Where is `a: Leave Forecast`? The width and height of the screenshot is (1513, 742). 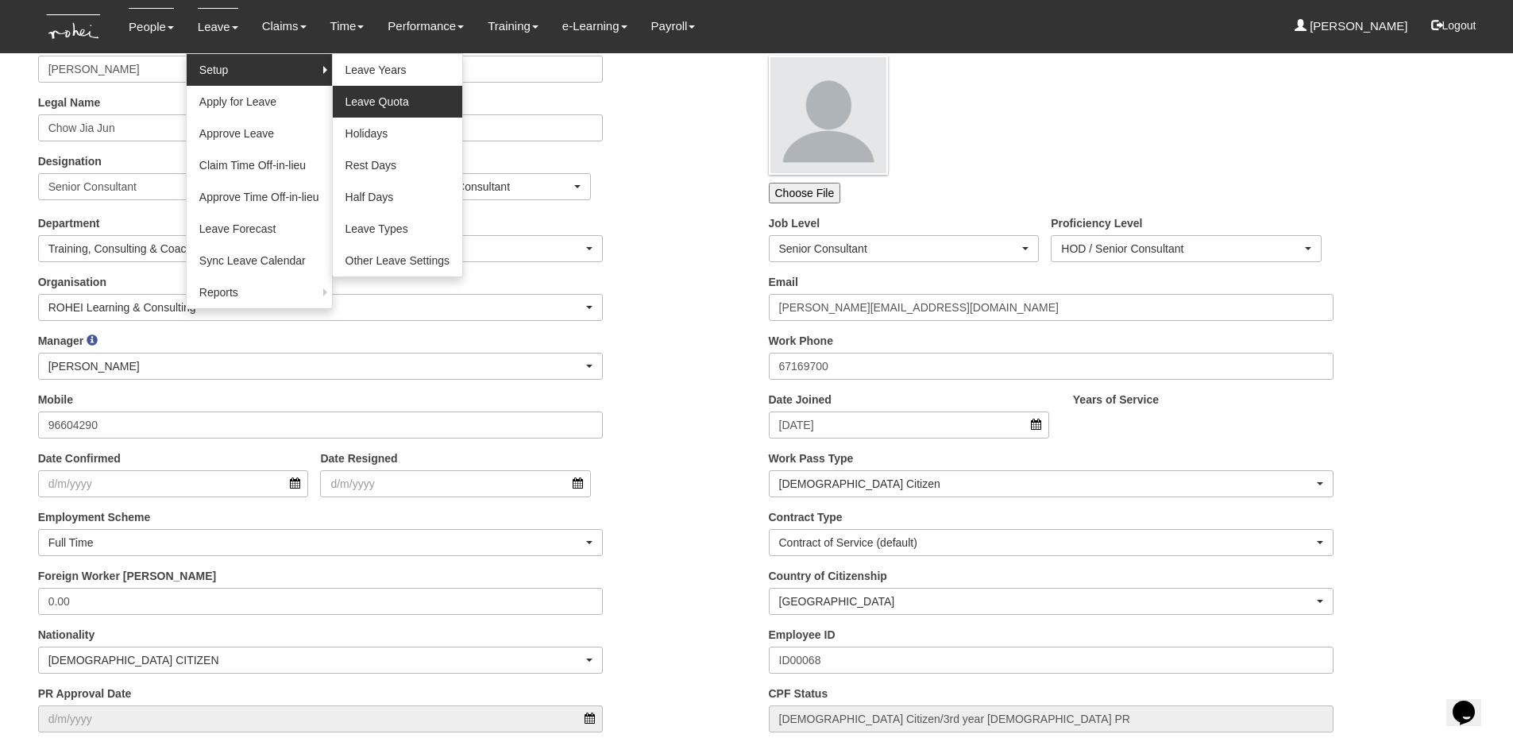
a: Leave Forecast is located at coordinates (259, 229).